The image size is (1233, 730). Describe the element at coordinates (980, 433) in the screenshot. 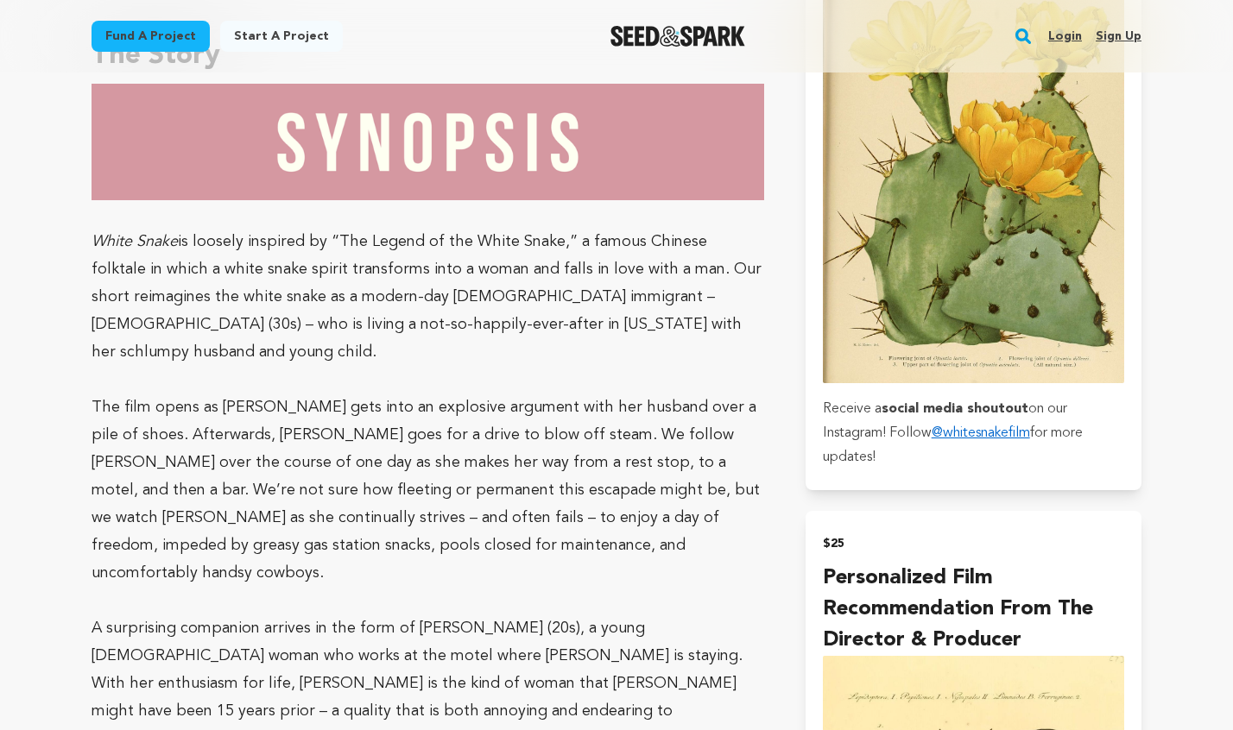

I see `a: @whitesnakefilm` at that location.